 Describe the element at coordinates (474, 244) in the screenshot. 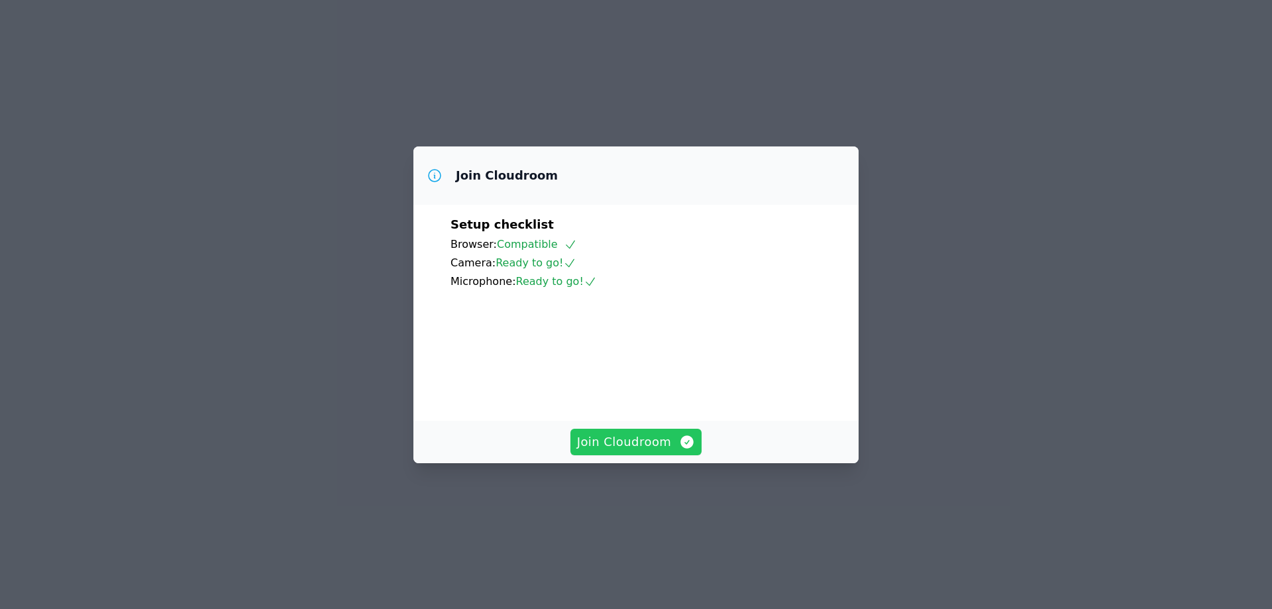

I see `span: Browser:` at that location.